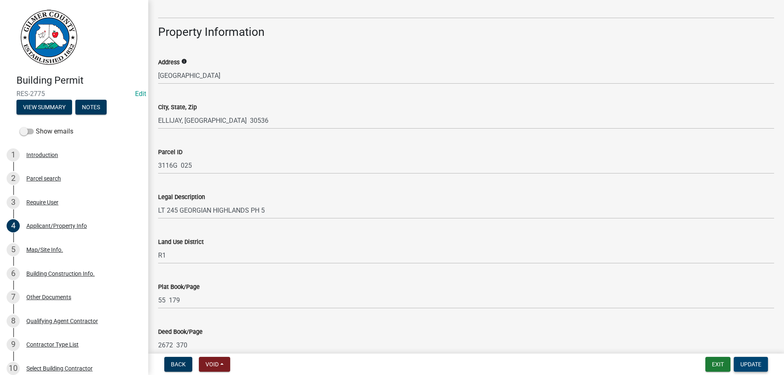  What do you see at coordinates (44, 178) in the screenshot?
I see `div: Parcel search` at bounding box center [44, 178].